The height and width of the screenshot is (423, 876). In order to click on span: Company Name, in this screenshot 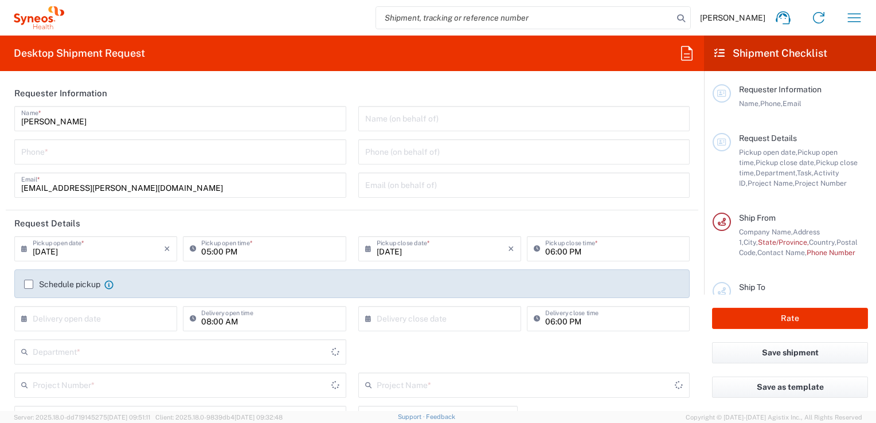, I will do `click(766, 231)`.